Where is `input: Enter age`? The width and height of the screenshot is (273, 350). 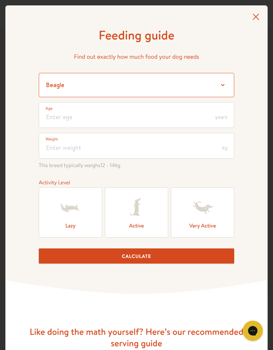
input: Enter age is located at coordinates (137, 115).